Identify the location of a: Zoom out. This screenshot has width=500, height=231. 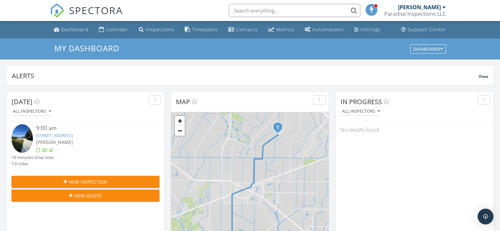
(180, 131).